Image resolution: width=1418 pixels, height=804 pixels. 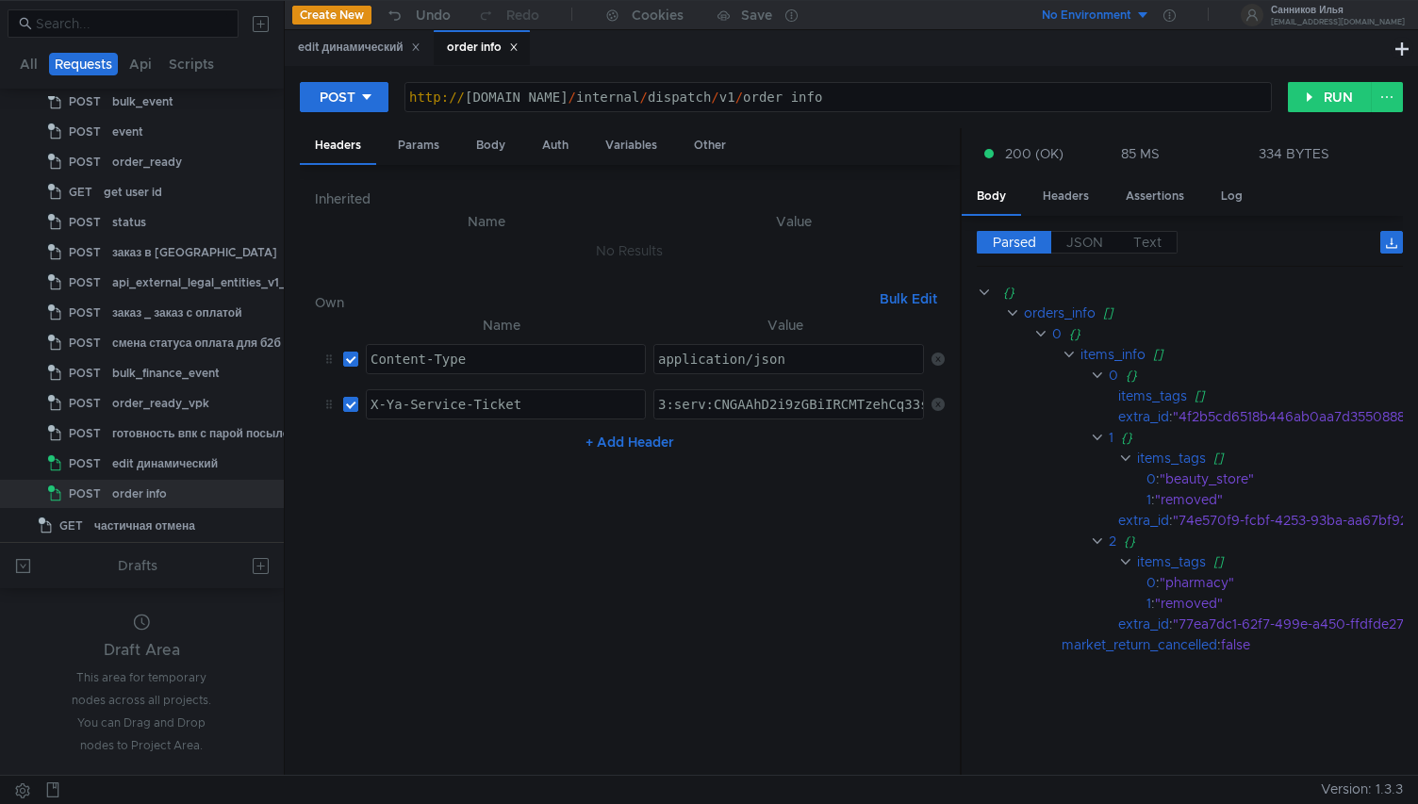 What do you see at coordinates (344, 97) in the screenshot?
I see `button: POST` at bounding box center [344, 97].